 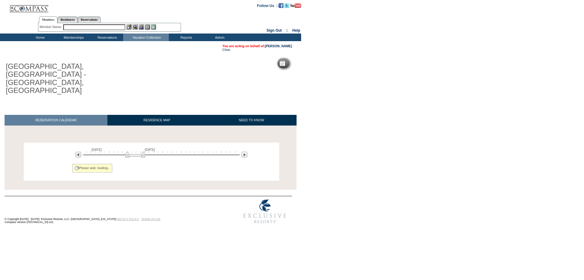 What do you see at coordinates (89, 19) in the screenshot?
I see `a: Reservations` at bounding box center [89, 19].